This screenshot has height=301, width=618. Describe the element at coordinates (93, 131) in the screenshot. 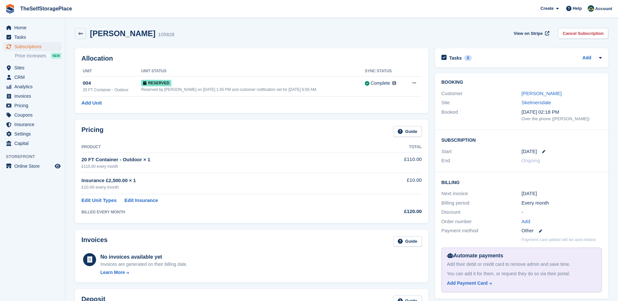

I see `h2: Pricing` at that location.